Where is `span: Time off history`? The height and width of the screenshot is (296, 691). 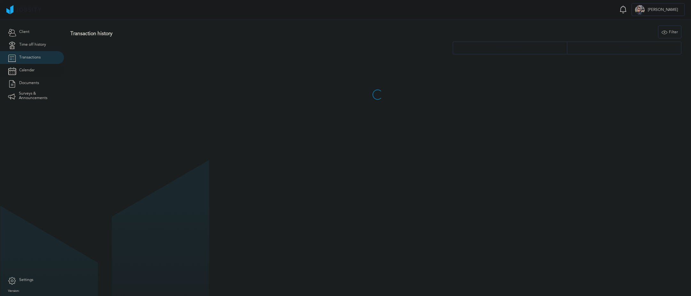 span: Time off history is located at coordinates (33, 45).